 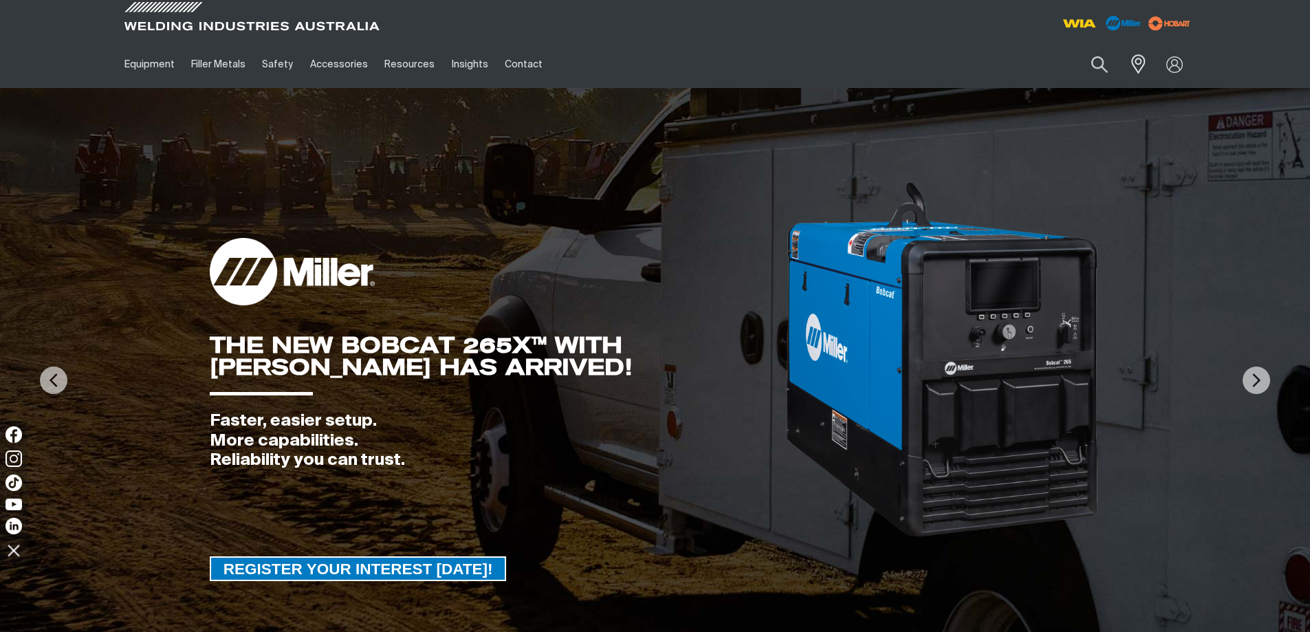 I want to click on nav: Main, so click(x=521, y=64).